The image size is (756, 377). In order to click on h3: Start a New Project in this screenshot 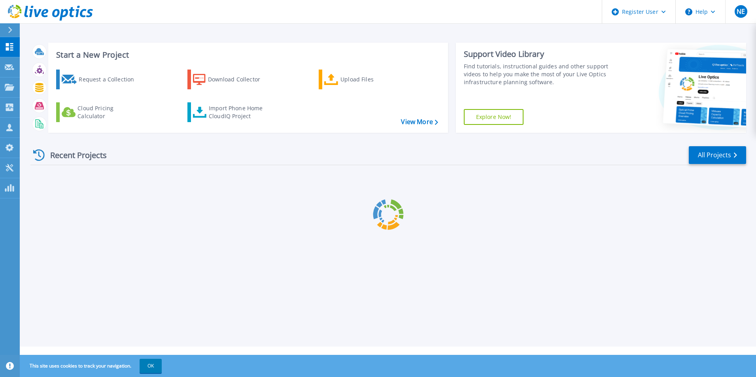, I will do `click(247, 55)`.